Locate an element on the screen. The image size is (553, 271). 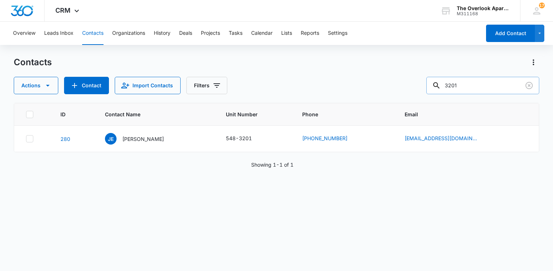
button: Leads Inbox is located at coordinates (59, 33).